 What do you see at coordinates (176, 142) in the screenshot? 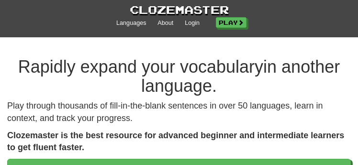
I see `strong: Clozemaster is the best resource for advanced beginner and intermediate learners to get fluent fa...` at bounding box center [176, 142].